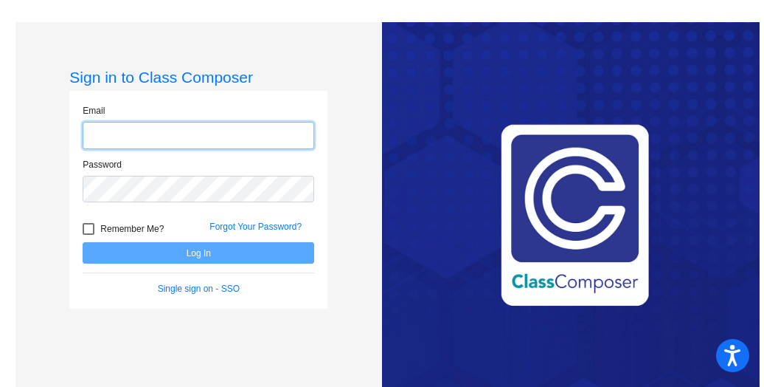  I want to click on label: Email, so click(94, 111).